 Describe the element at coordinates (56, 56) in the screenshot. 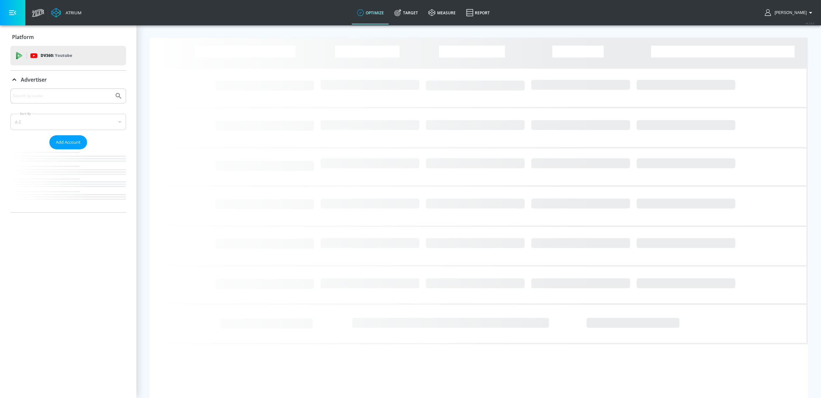

I see `p: DV360:` at that location.